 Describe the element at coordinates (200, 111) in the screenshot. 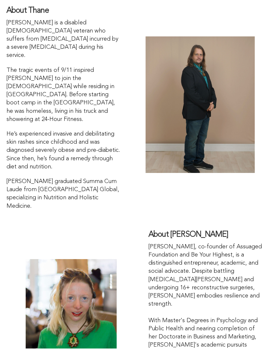

I see `img: Thane-Murphy-of-Assuaged` at that location.